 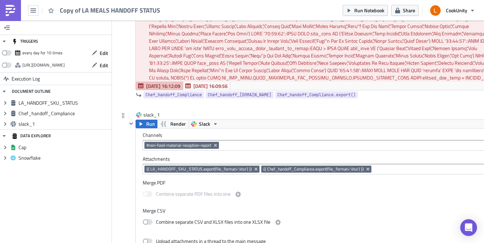 I want to click on span: Slack, so click(x=204, y=124).